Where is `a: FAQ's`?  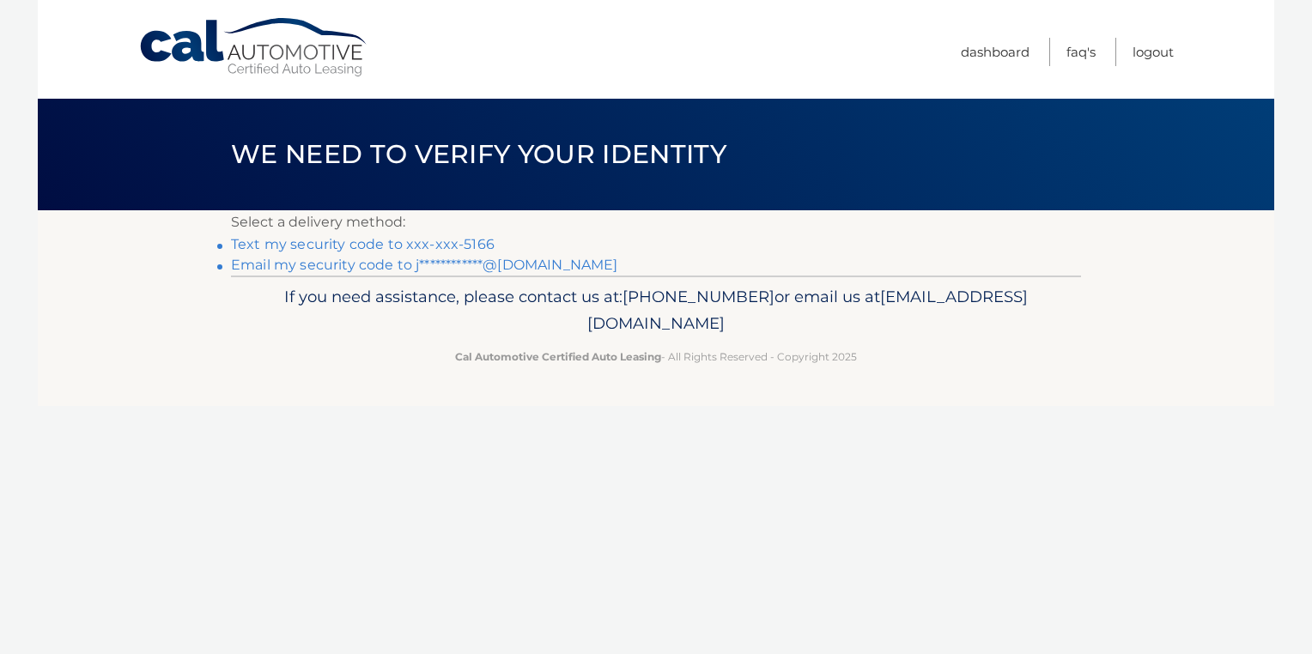
a: FAQ's is located at coordinates (1081, 52).